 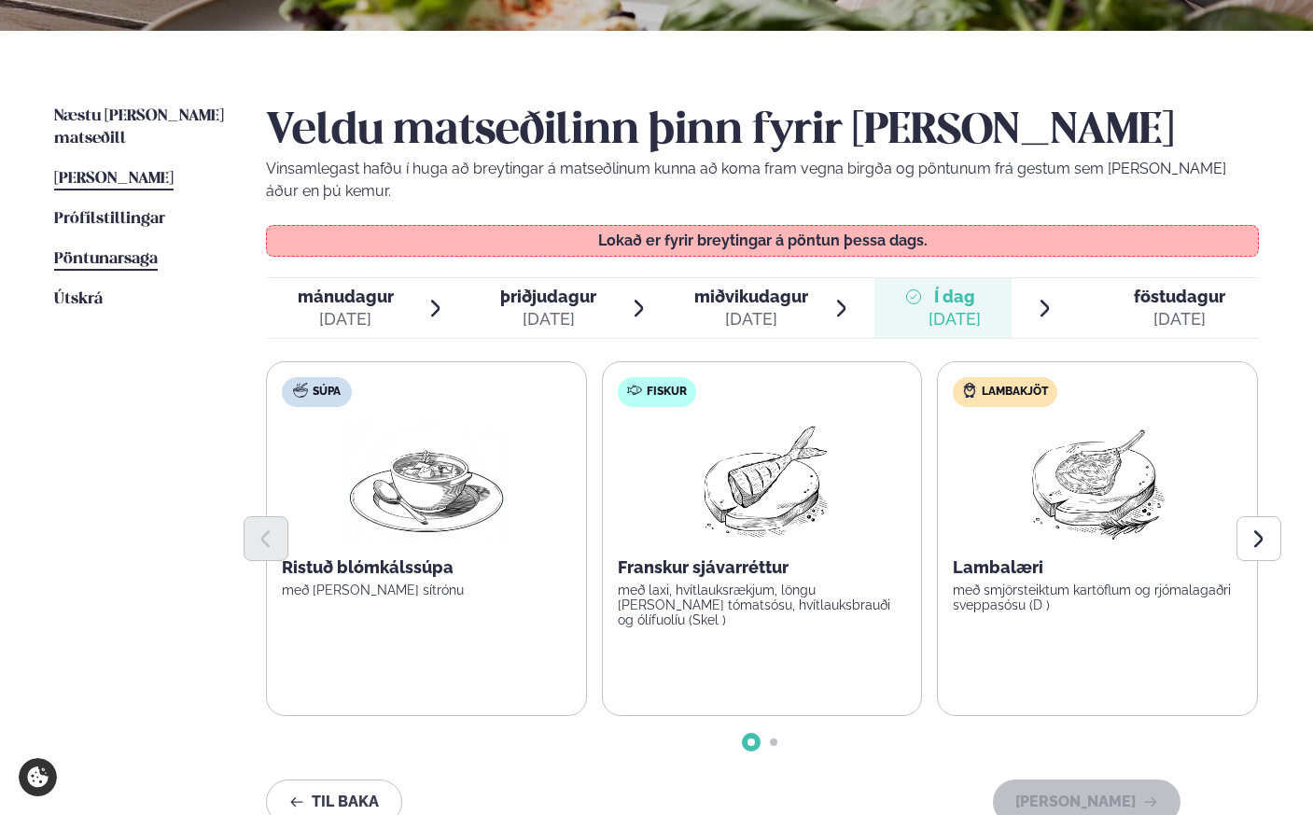 I want to click on img: soup.svg, so click(x=301, y=390).